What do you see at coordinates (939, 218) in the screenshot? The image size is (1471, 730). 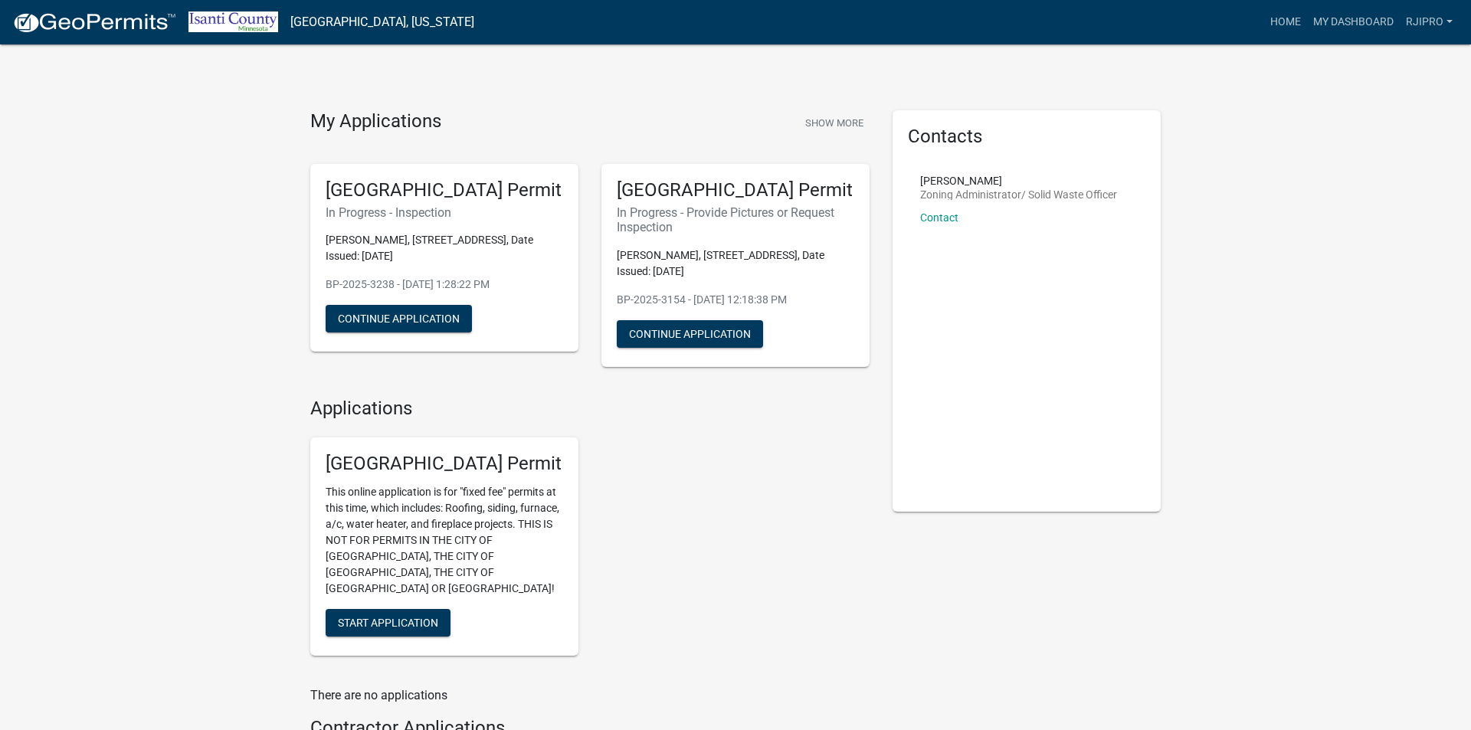 I see `a: Contact` at bounding box center [939, 218].